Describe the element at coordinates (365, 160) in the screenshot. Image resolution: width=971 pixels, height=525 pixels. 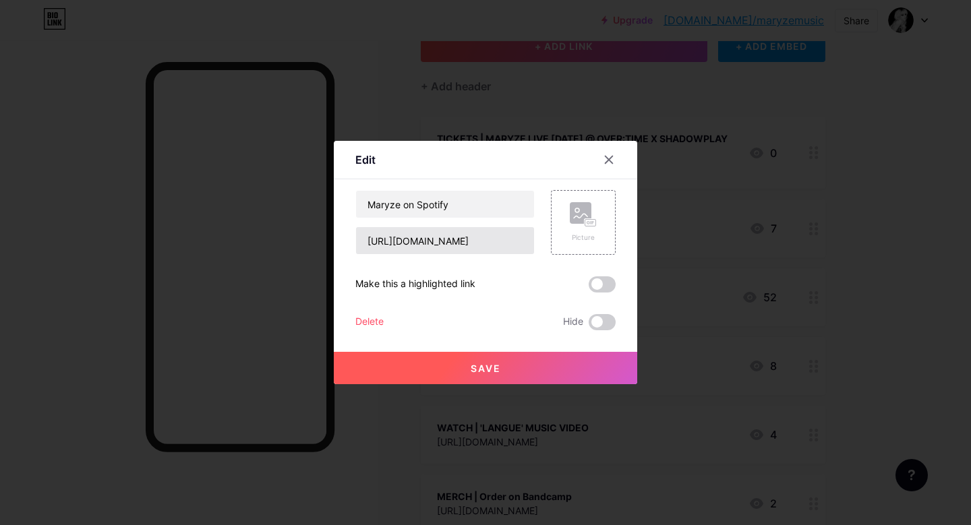
I see `div: Edit` at that location.